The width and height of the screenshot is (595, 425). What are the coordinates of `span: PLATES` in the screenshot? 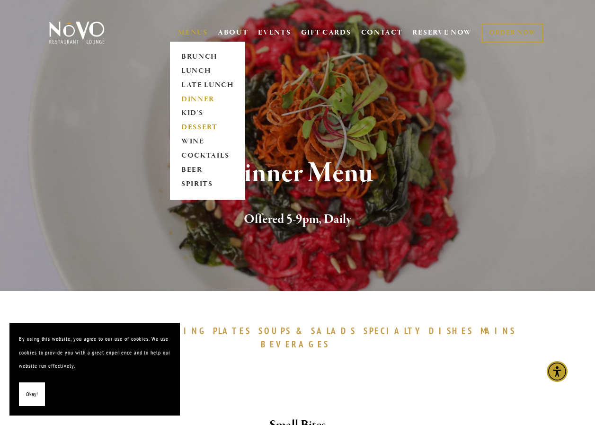 It's located at (232, 331).